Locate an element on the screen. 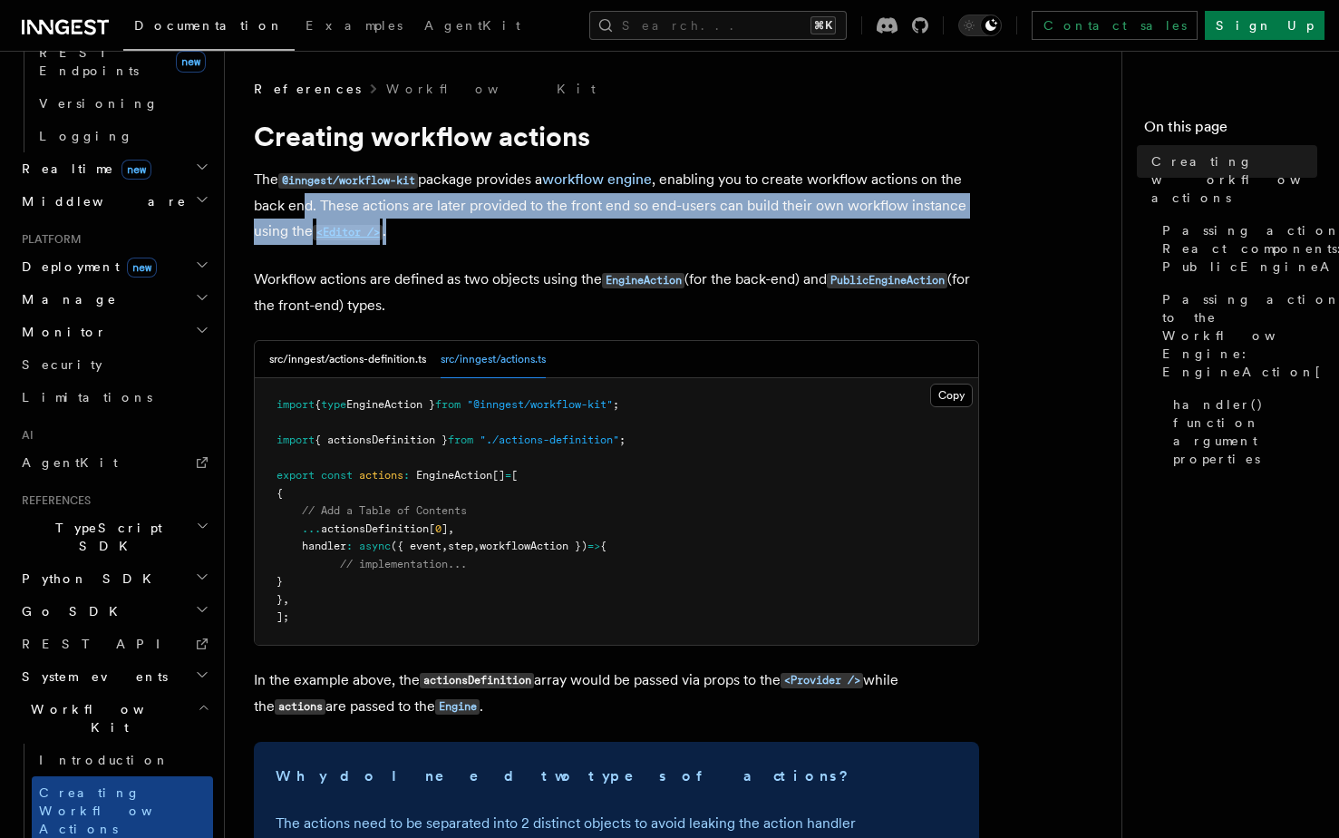 This screenshot has height=838, width=1339. span: Workflow Kit is located at coordinates (106, 718).